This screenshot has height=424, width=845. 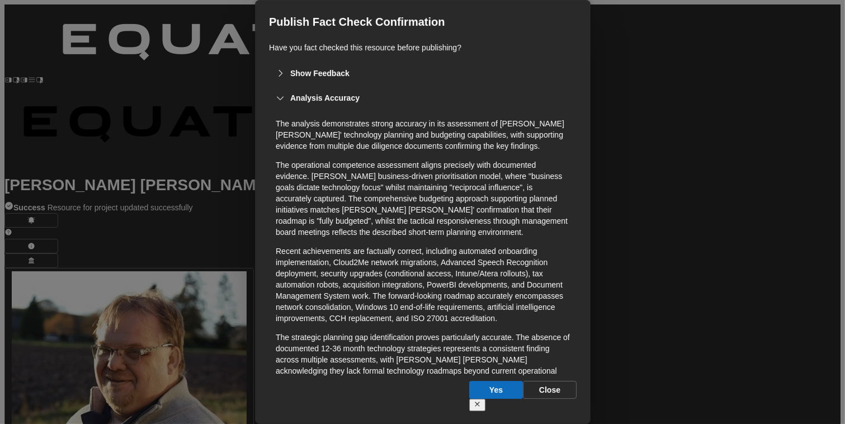 I want to click on strong: Show Feedback, so click(x=320, y=73).